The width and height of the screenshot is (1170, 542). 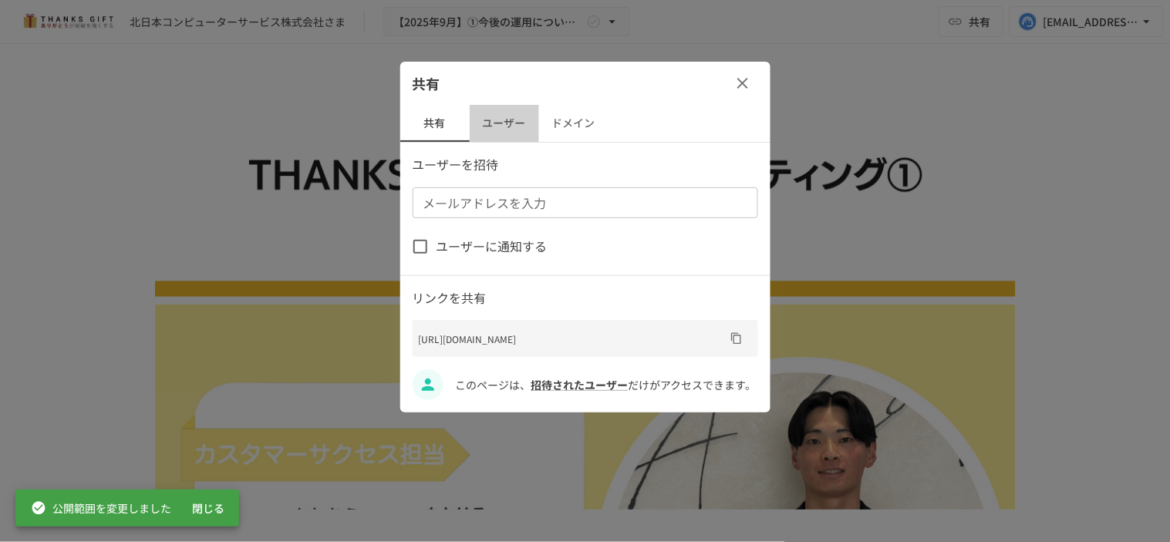 I want to click on button: ドメイン, so click(x=574, y=123).